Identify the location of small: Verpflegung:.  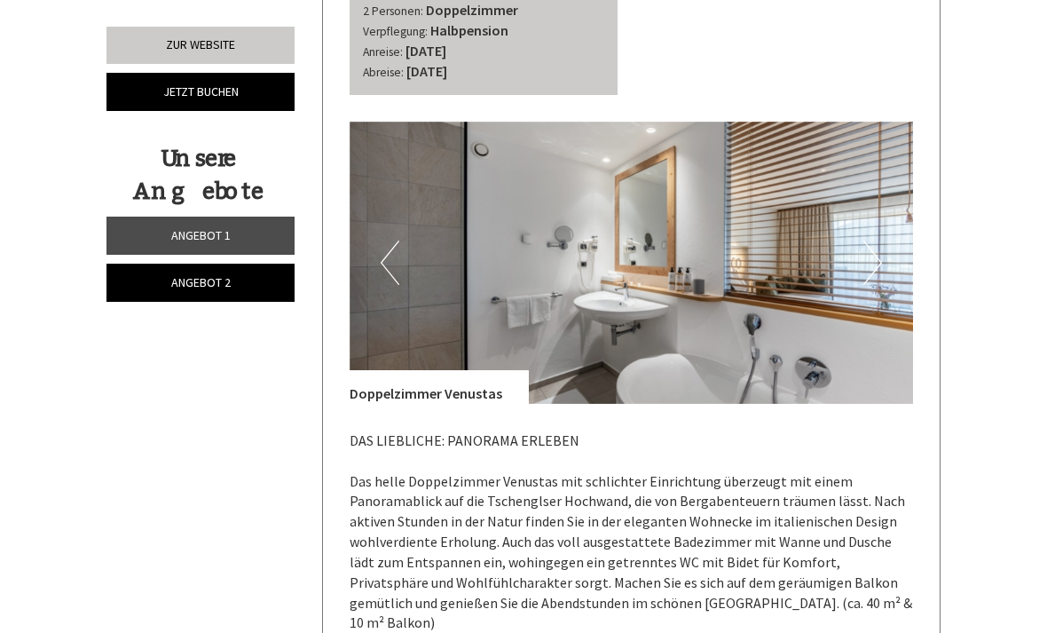
(395, 31).